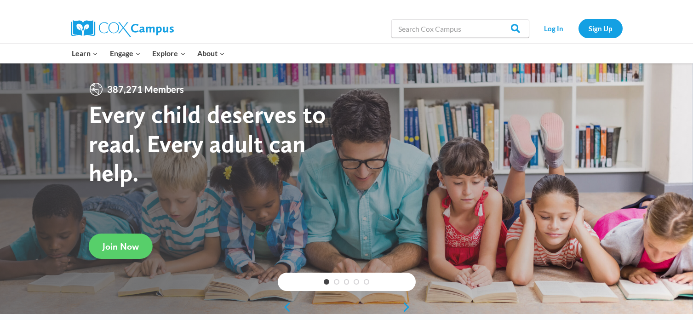 This screenshot has width=693, height=320. What do you see at coordinates (120, 246) in the screenshot?
I see `span: Join Now` at bounding box center [120, 246].